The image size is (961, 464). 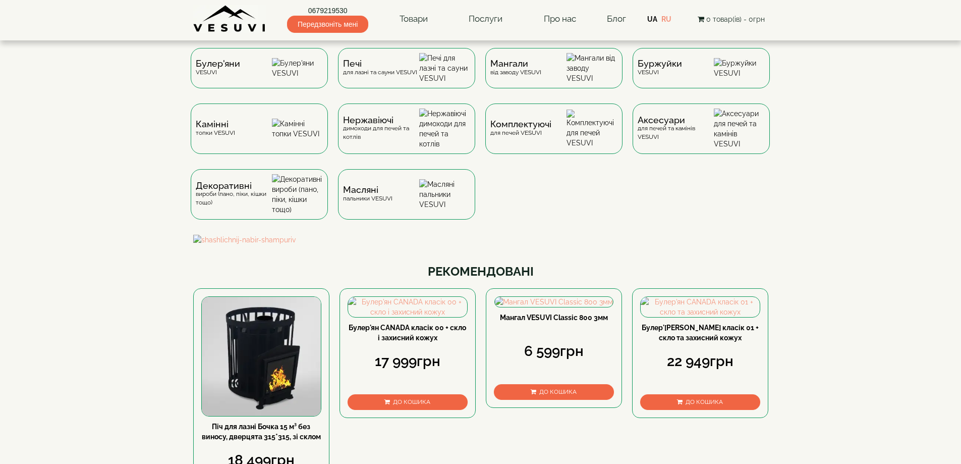 I want to click on img: Булер'ян CANADA класік 00 + скло і захисний кожух, so click(x=408, y=307).